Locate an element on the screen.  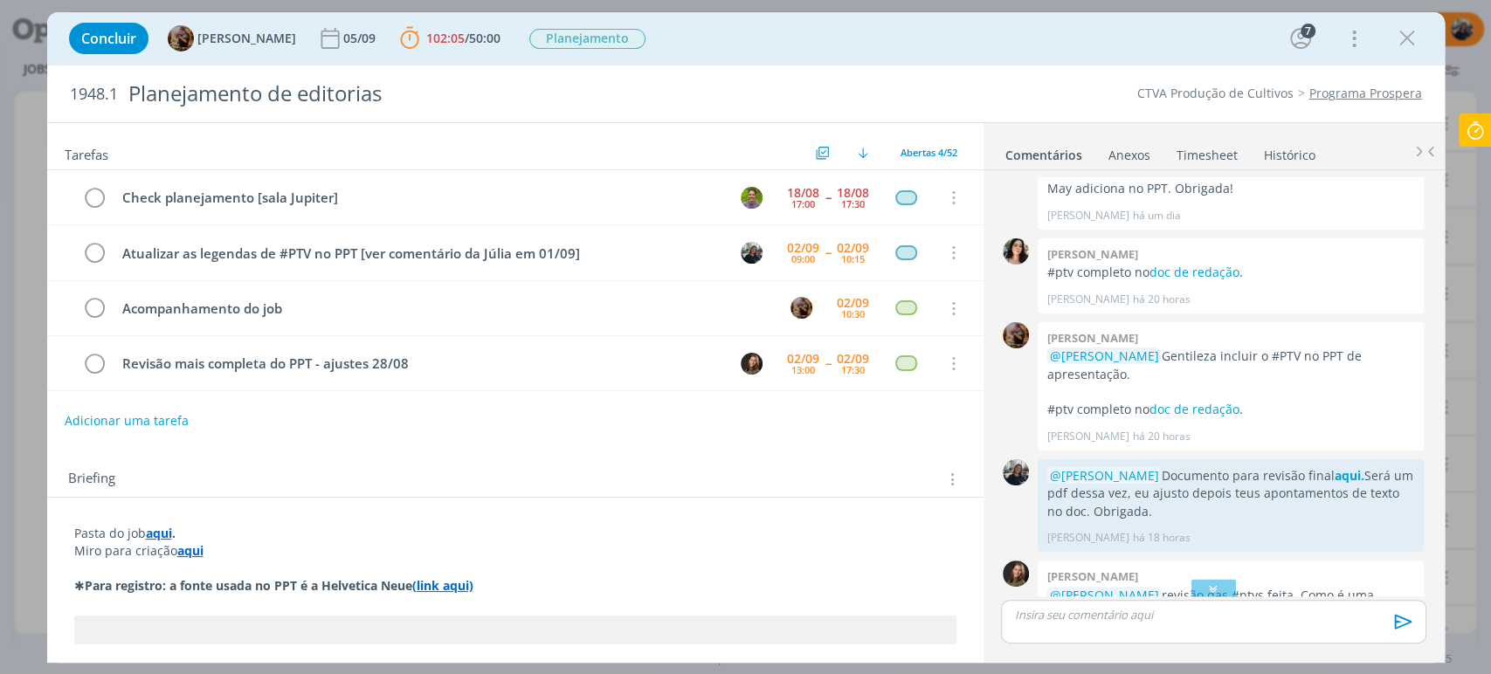
button: A is located at coordinates (802, 308).